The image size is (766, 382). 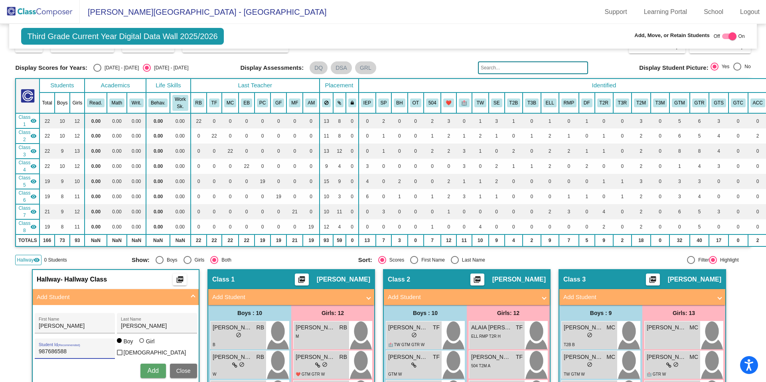 I want to click on th: Patty Cooper, so click(x=262, y=103).